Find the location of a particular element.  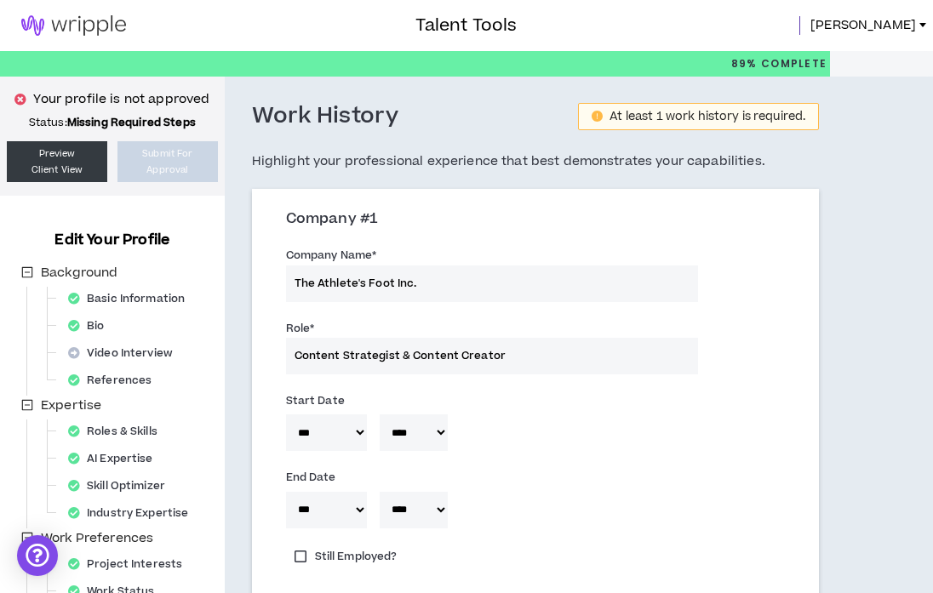

h5: Highlight your professional experience that best demonstrates your capabilities. is located at coordinates (536, 162).